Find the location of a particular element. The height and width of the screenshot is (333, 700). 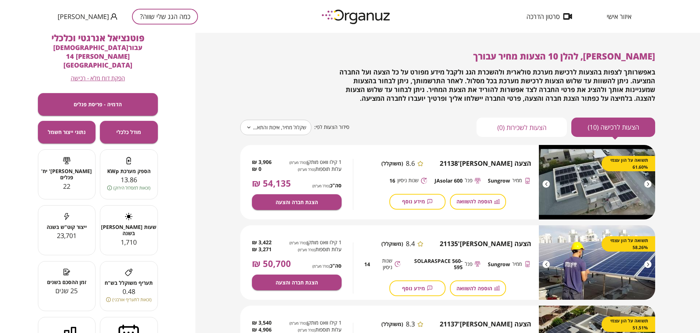

span: באפשרותך לצפות בהצעות לרכישת מערכת סולארית ולהשכרת הגג ולקבל מידע מפורט על כל הצעה ועל החברה המצי... is located at coordinates (497, 85).